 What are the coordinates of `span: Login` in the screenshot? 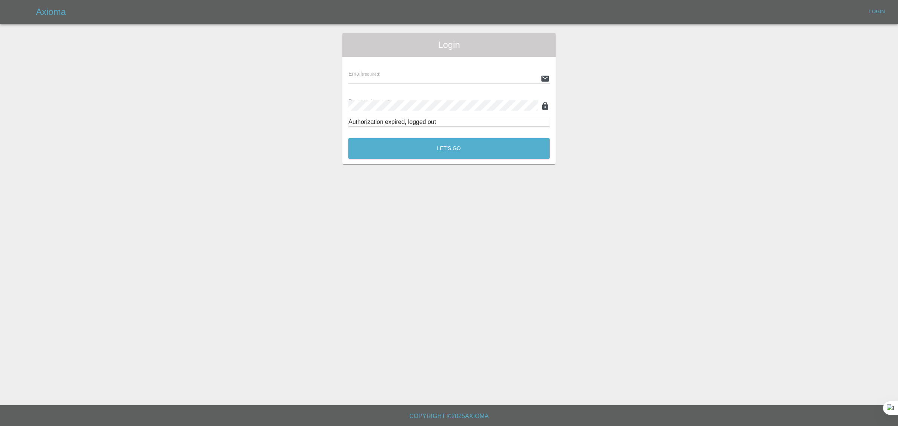 It's located at (449, 45).